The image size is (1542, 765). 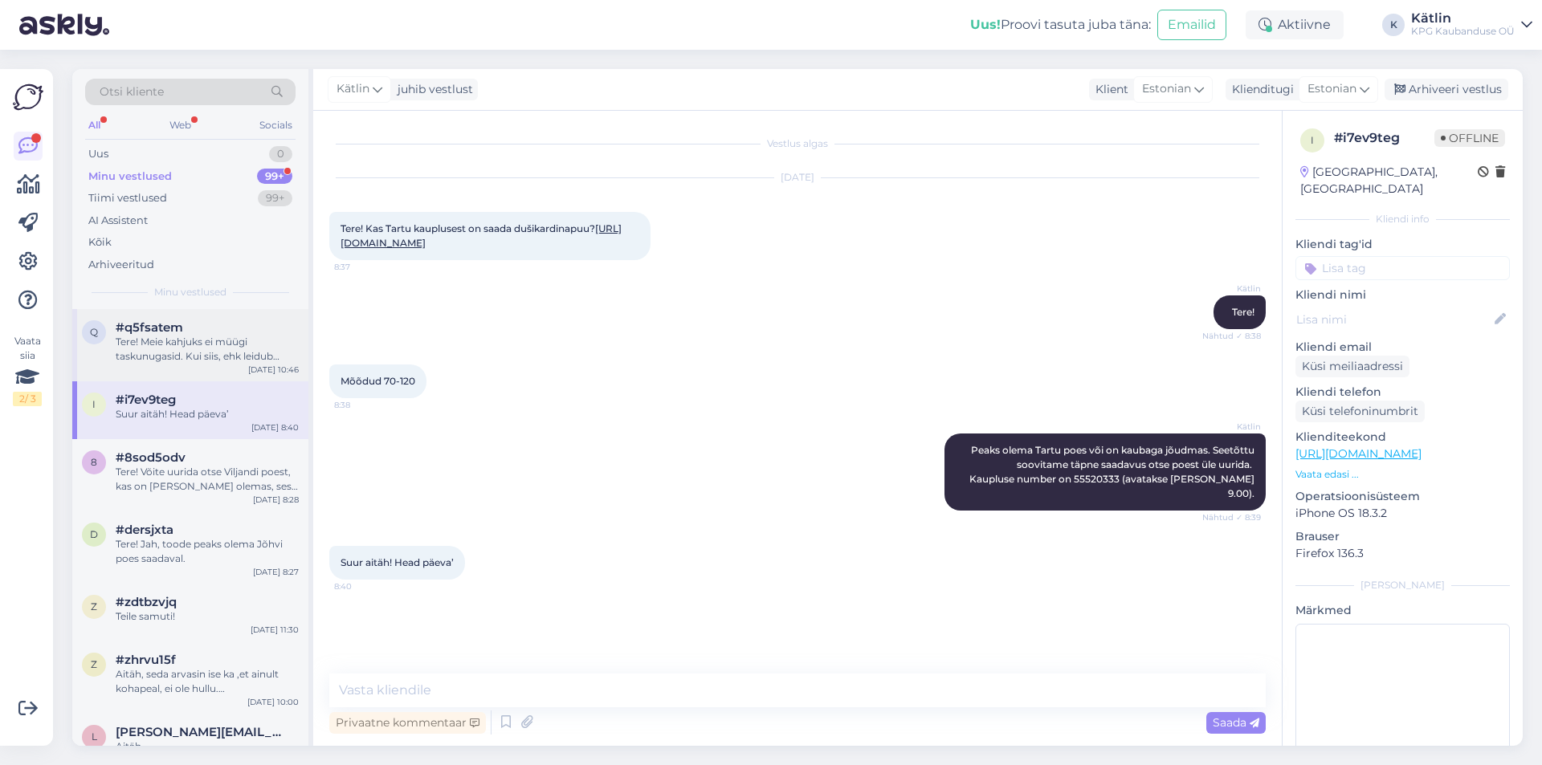 What do you see at coordinates (128, 198) in the screenshot?
I see `div: Tiimi vestlused` at bounding box center [128, 198].